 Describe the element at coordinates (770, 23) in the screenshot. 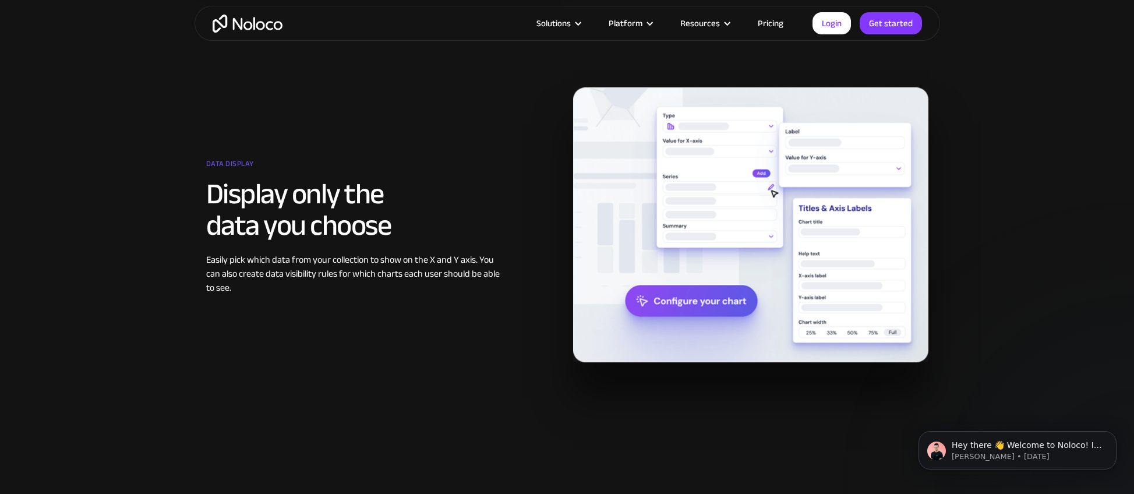

I see `a: Pricing` at that location.